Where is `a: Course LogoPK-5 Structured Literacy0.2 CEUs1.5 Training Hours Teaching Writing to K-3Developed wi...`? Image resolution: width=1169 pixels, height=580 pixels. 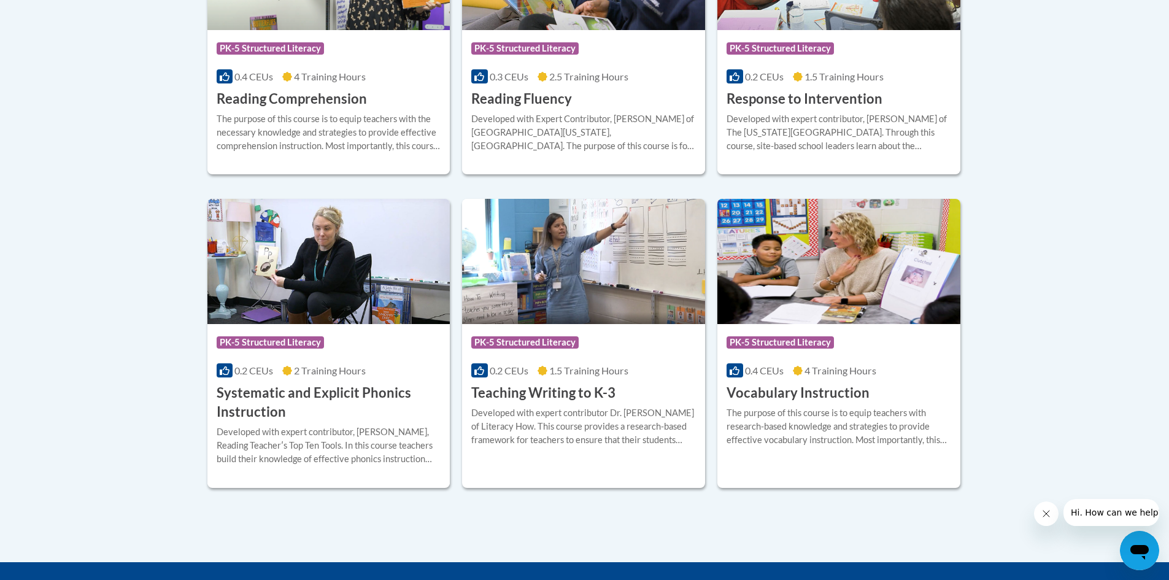 a: Course LogoPK-5 Structured Literacy0.2 CEUs1.5 Training Hours Teaching Writing to K-3Developed wi... is located at coordinates (584, 343).